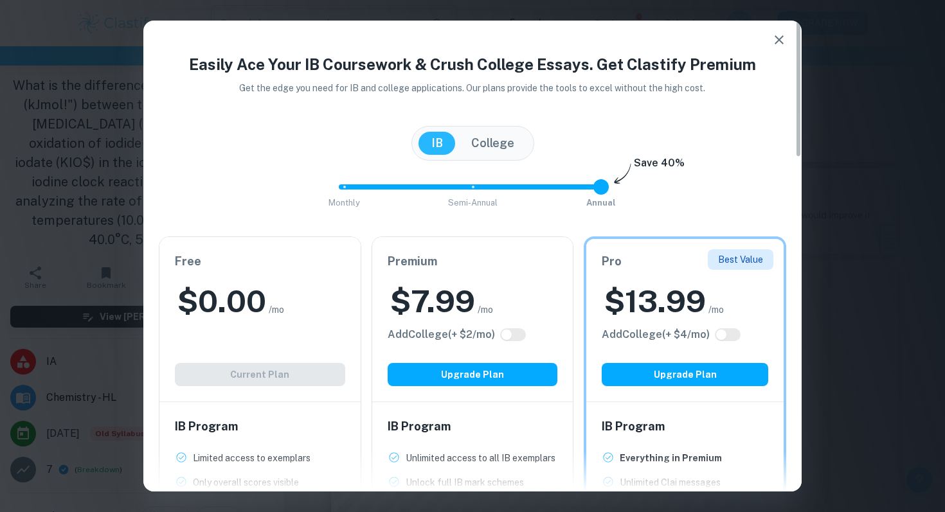  I want to click on span: Semi-Annual, so click(472, 202).